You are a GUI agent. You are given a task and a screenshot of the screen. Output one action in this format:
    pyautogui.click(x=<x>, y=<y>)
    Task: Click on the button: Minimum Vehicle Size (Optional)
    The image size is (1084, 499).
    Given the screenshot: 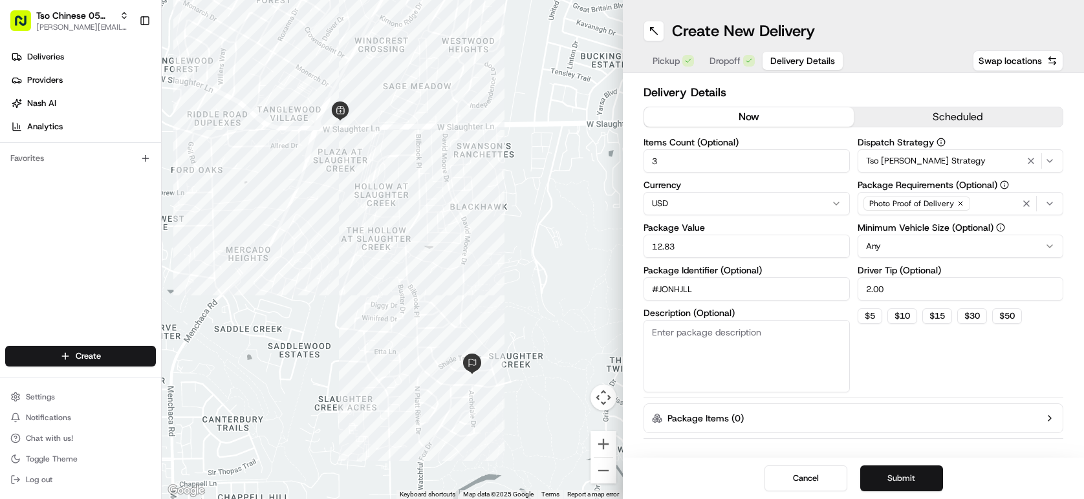 What is the action you would take?
    pyautogui.click(x=1001, y=228)
    